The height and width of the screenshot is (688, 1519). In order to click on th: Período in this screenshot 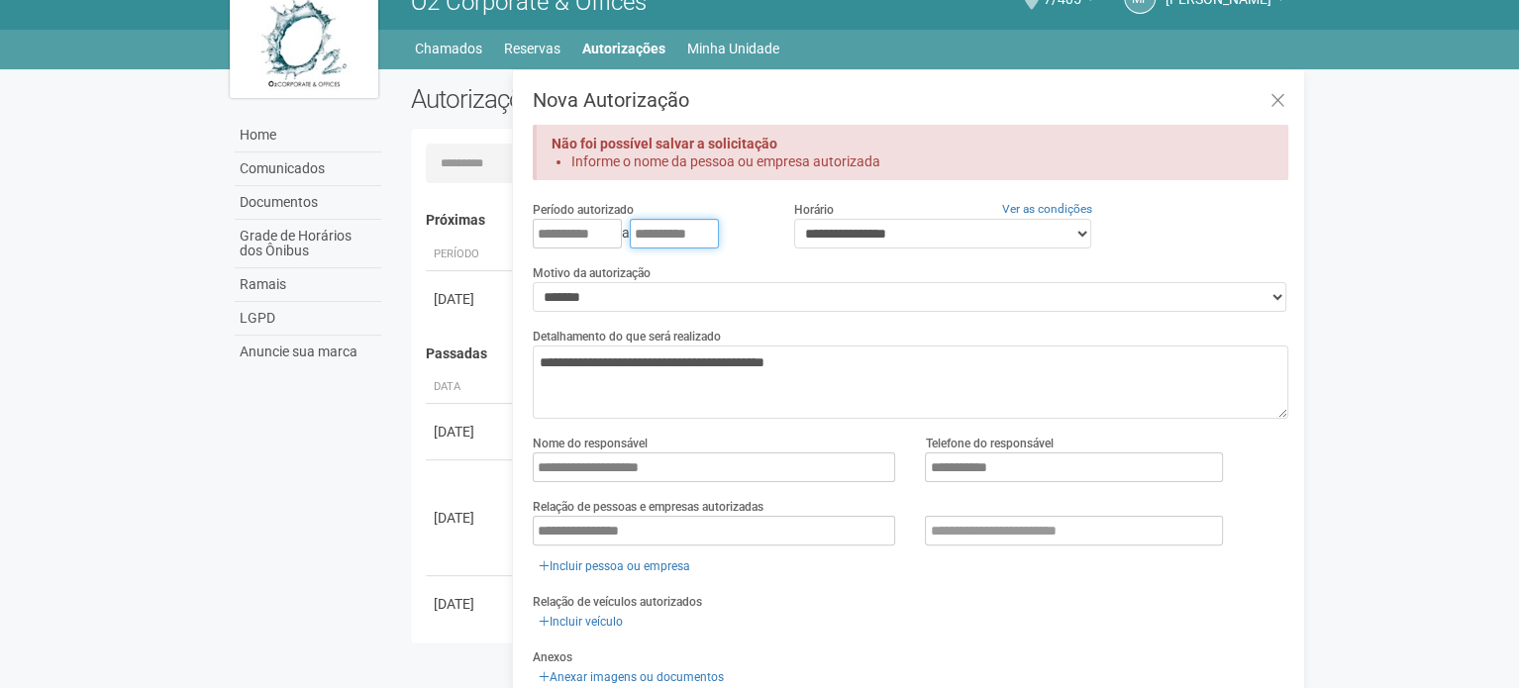, I will do `click(470, 255)`.